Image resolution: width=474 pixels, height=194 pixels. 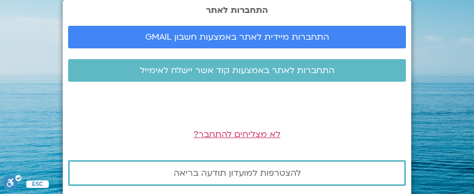 I want to click on span: התחברות מיידית לאתר באמצעות חשבון GMAIL, so click(x=237, y=37).